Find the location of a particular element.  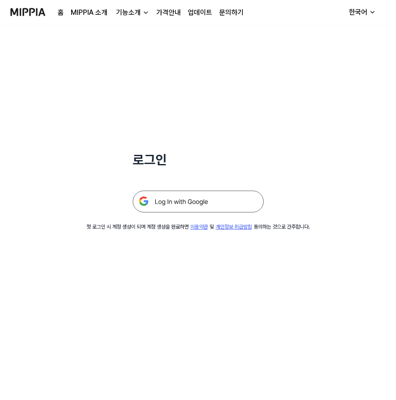

div: 첫 로그인 시 계정 생성이 되며 계정 생성을 완료하면 및 동의하는 것으로 간주합니다. is located at coordinates (198, 227).